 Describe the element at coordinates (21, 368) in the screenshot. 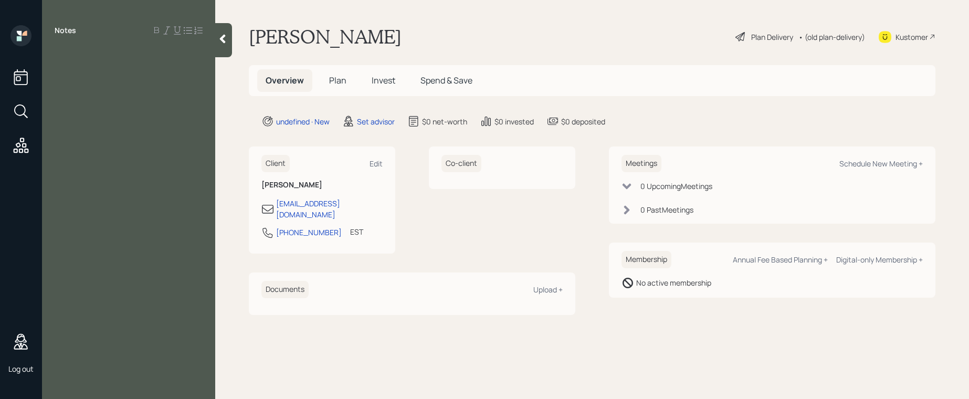

I see `div: Log out` at that location.